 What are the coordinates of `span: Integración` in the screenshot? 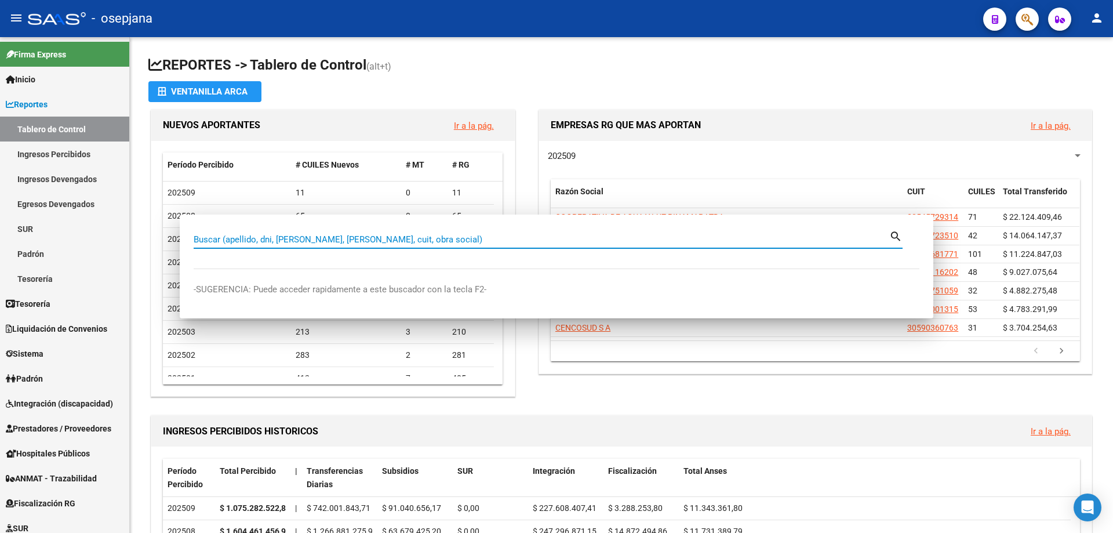 It's located at (554, 471).